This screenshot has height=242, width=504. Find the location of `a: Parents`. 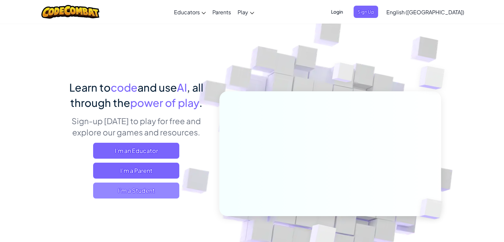

a: Parents is located at coordinates (222, 12).